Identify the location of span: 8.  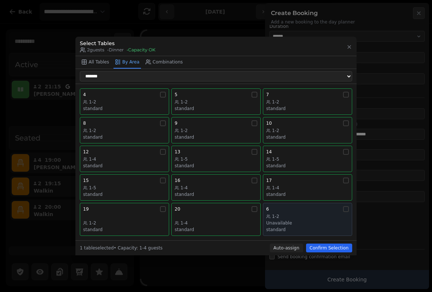
(85, 123).